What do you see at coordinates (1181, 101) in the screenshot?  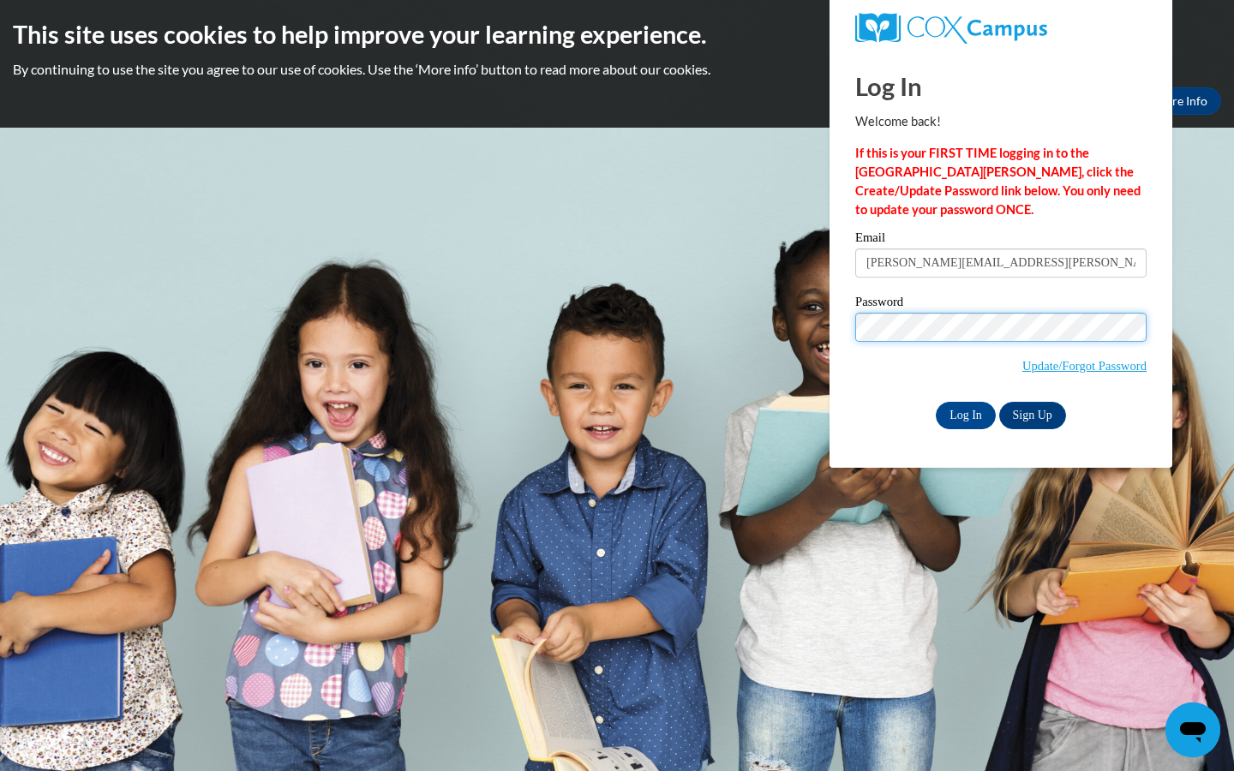 I see `a: More Info` at bounding box center [1181, 101].